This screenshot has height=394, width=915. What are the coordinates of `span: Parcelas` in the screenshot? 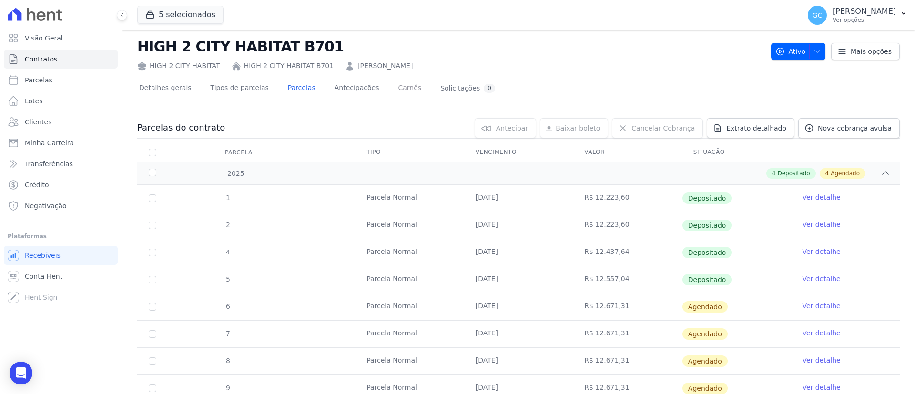 It's located at (39, 80).